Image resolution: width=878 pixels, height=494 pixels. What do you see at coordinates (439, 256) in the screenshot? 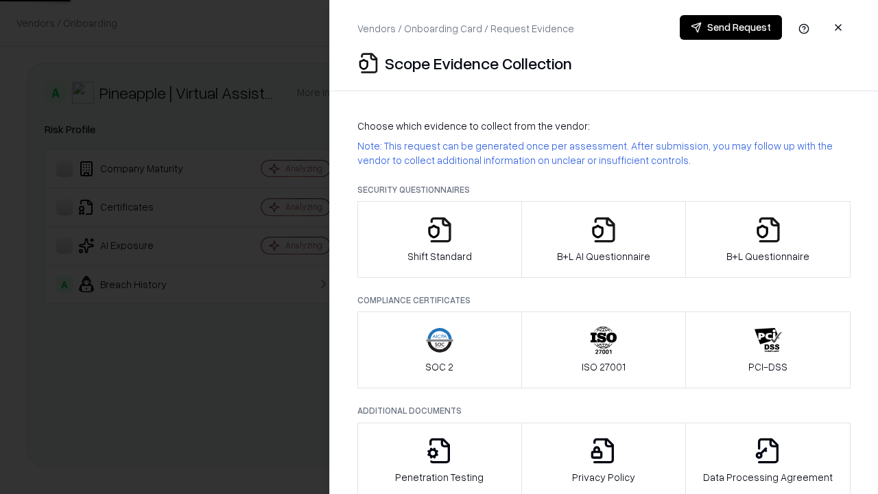
I see `p: Shift Standard` at bounding box center [439, 256].